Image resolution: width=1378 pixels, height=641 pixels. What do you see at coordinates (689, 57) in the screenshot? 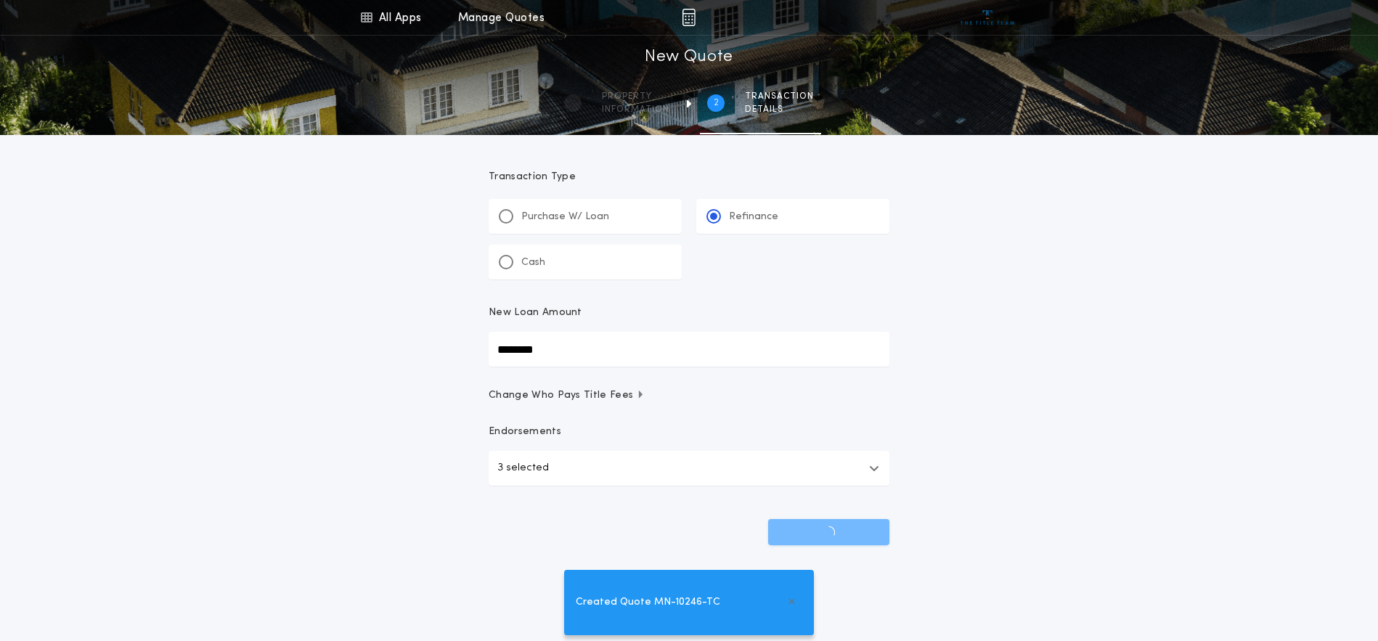
I see `h1: New Quote` at bounding box center [689, 57].